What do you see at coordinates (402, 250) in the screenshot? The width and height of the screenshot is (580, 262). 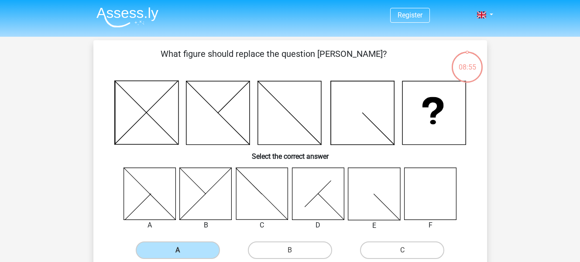 I see `label: C` at bounding box center [402, 250].